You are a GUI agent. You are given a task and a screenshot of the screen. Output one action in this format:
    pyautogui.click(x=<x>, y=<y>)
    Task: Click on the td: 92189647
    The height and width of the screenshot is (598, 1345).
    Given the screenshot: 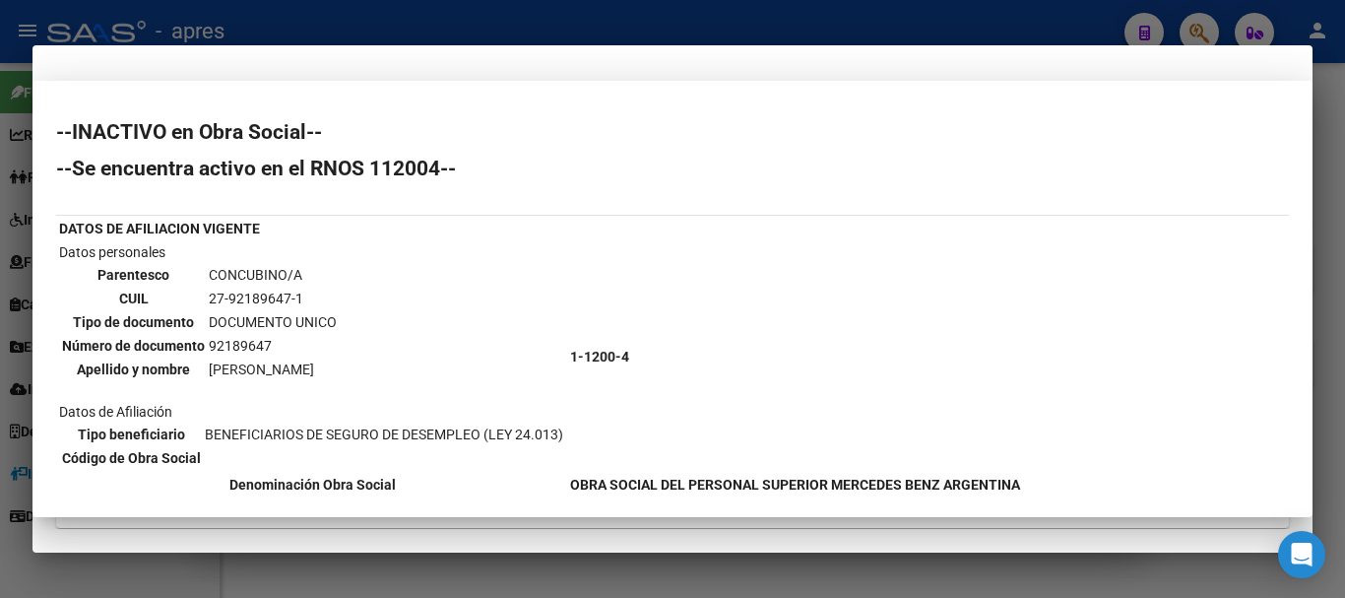 What is the action you would take?
    pyautogui.click(x=273, y=346)
    